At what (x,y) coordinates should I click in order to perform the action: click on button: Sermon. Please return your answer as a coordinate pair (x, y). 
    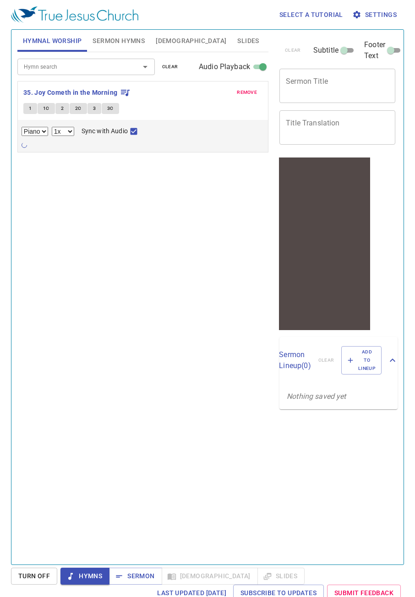
    Looking at the image, I should click on (135, 576).